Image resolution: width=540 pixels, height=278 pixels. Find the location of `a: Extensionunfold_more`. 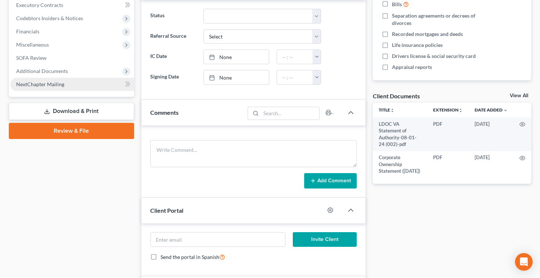

a: Extensionunfold_more is located at coordinates (448, 110).